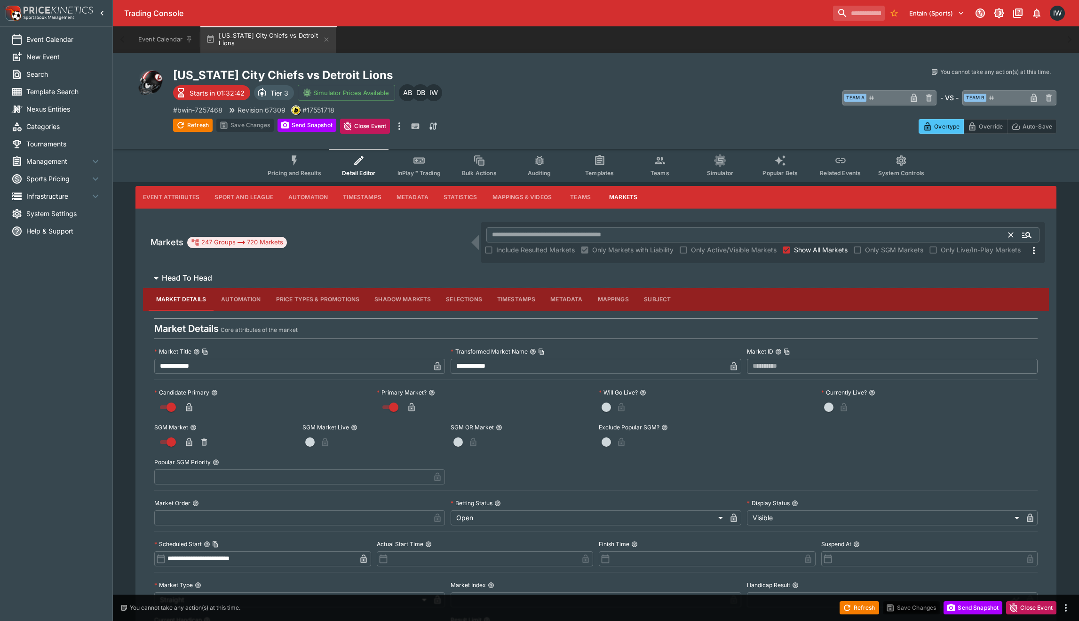 The height and width of the screenshot is (621, 1079). I want to click on button: Open, so click(1027, 235).